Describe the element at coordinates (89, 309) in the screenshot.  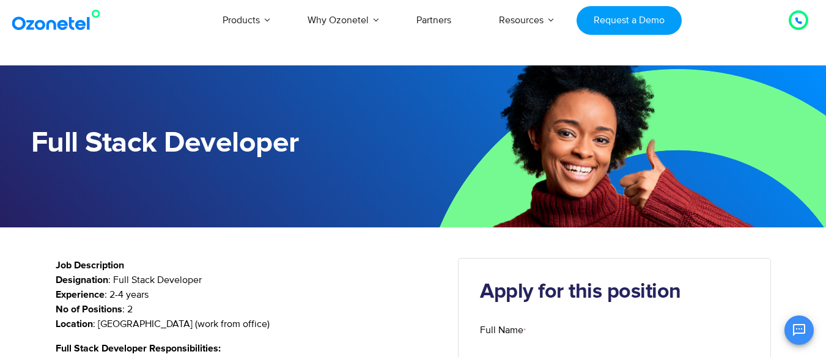
I see `strong: No of Positions` at that location.